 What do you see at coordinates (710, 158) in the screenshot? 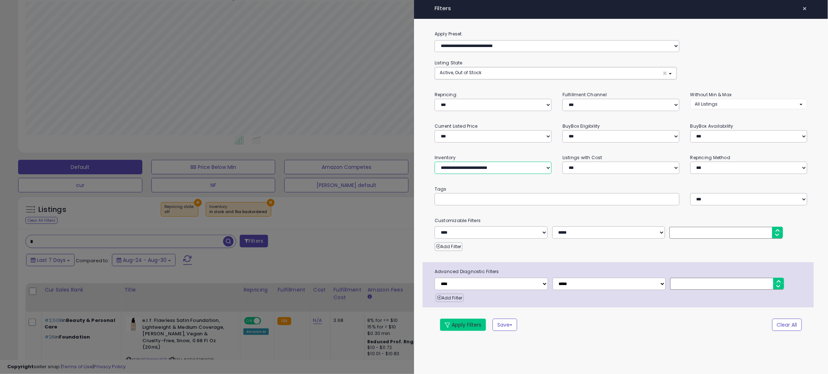
I see `small: Repricing Method` at bounding box center [710, 158].